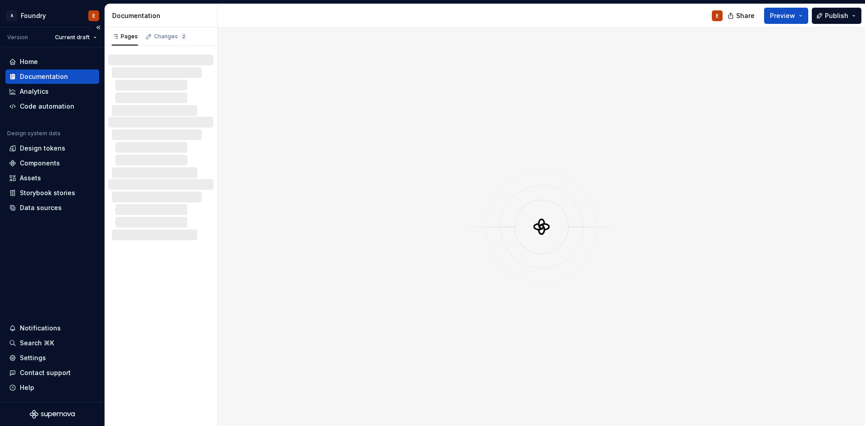 The image size is (865, 426). What do you see at coordinates (52, 414) in the screenshot?
I see `svg: Supernova Logo` at bounding box center [52, 414].